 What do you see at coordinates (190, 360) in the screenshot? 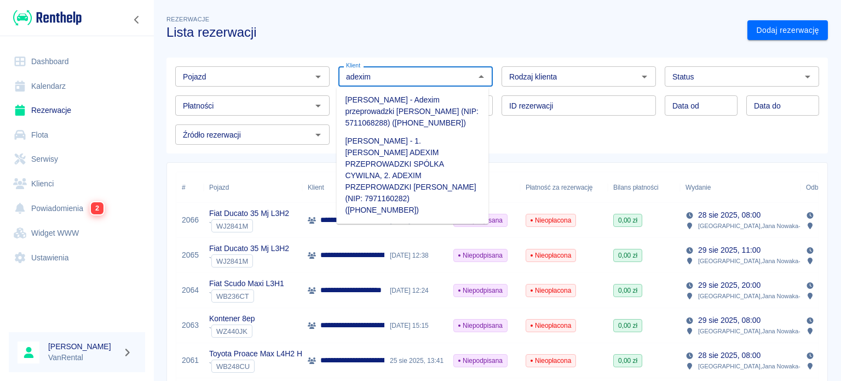
I see `a: 2061` at bounding box center [190, 360].